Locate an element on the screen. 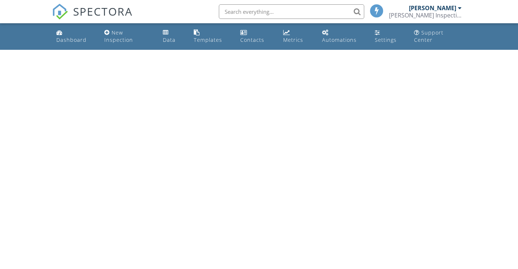 The image size is (518, 269). a: Automations (Basic) is located at coordinates (343, 36).